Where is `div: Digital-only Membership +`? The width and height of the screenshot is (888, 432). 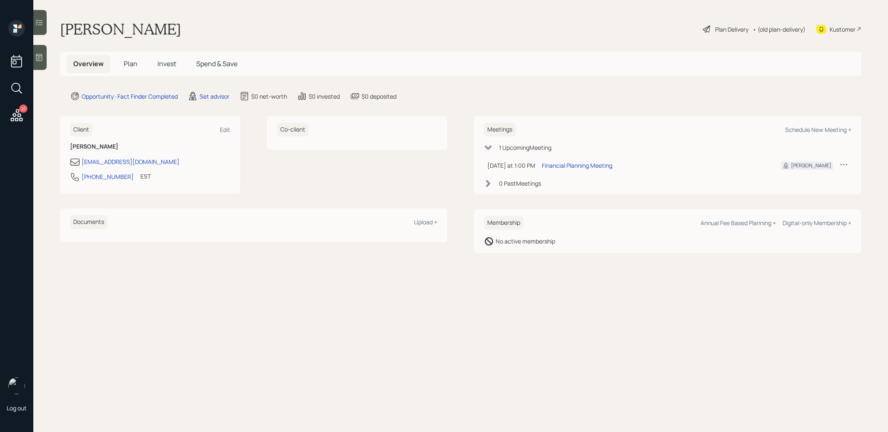
div: Digital-only Membership + is located at coordinates (817, 223).